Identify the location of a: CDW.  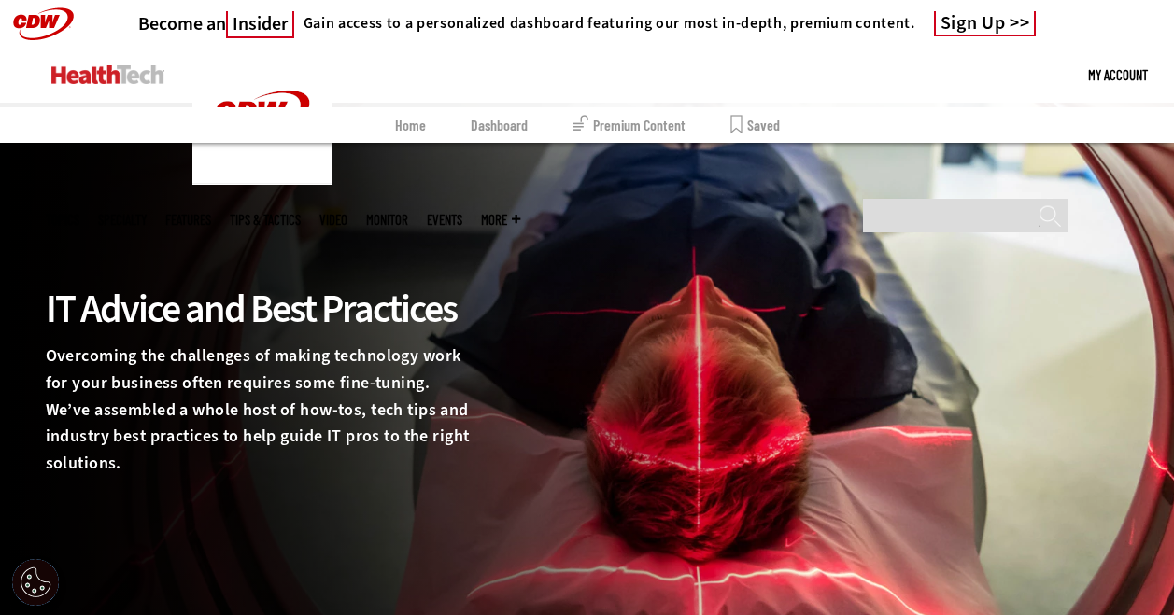
(262, 179).